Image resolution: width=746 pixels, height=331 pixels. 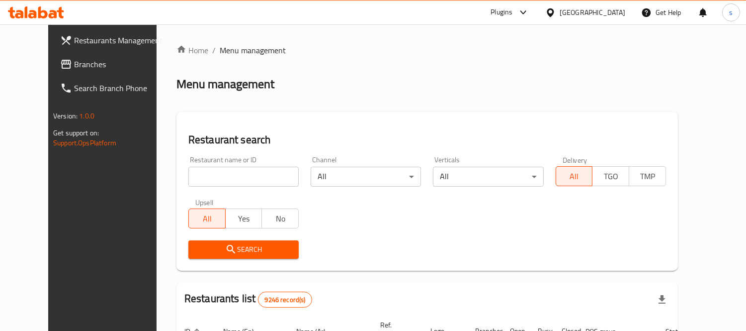 I want to click on span: TMP, so click(x=648, y=176).